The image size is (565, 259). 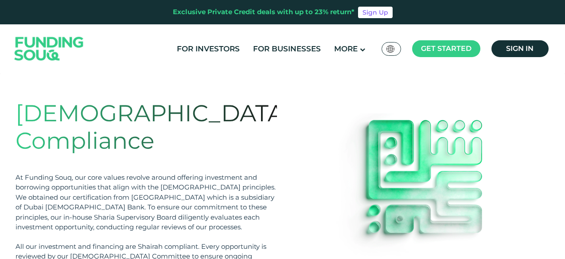 I want to click on a: Sign in, so click(x=520, y=49).